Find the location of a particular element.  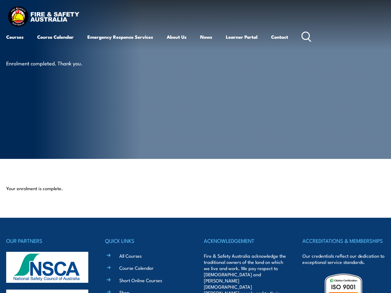

a: About Us is located at coordinates (177, 37).